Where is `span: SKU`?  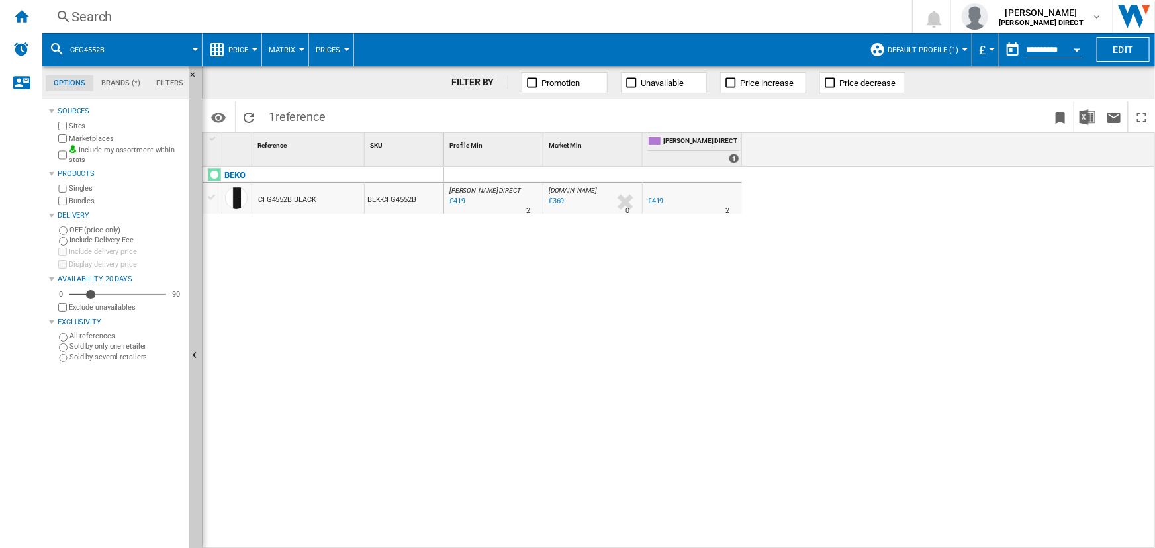
span: SKU is located at coordinates (376, 145).